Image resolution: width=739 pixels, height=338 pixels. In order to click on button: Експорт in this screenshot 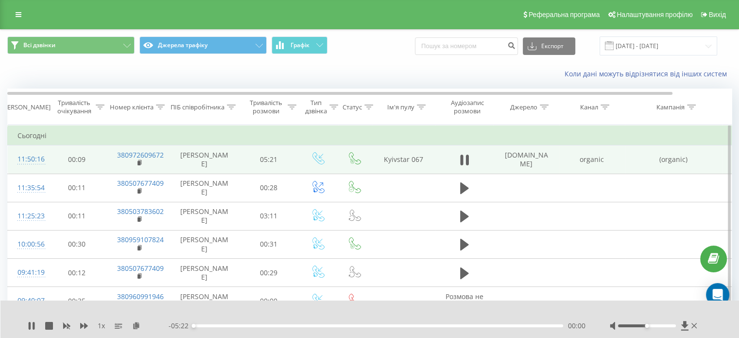, I will do `click(549, 46)`.